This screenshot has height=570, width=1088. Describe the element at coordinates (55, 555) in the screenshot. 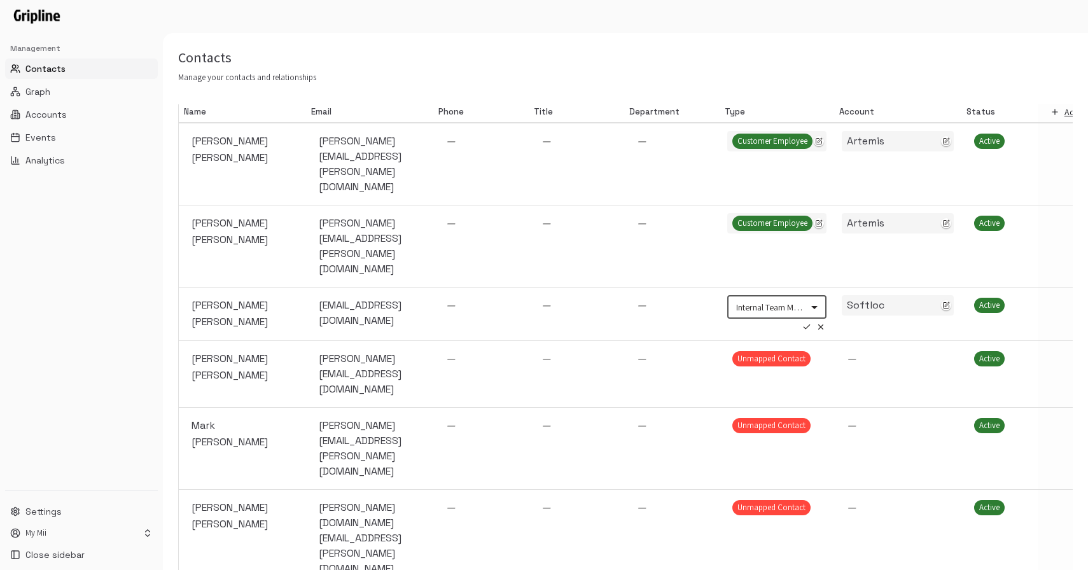

I see `span: Close sidebar` at that location.